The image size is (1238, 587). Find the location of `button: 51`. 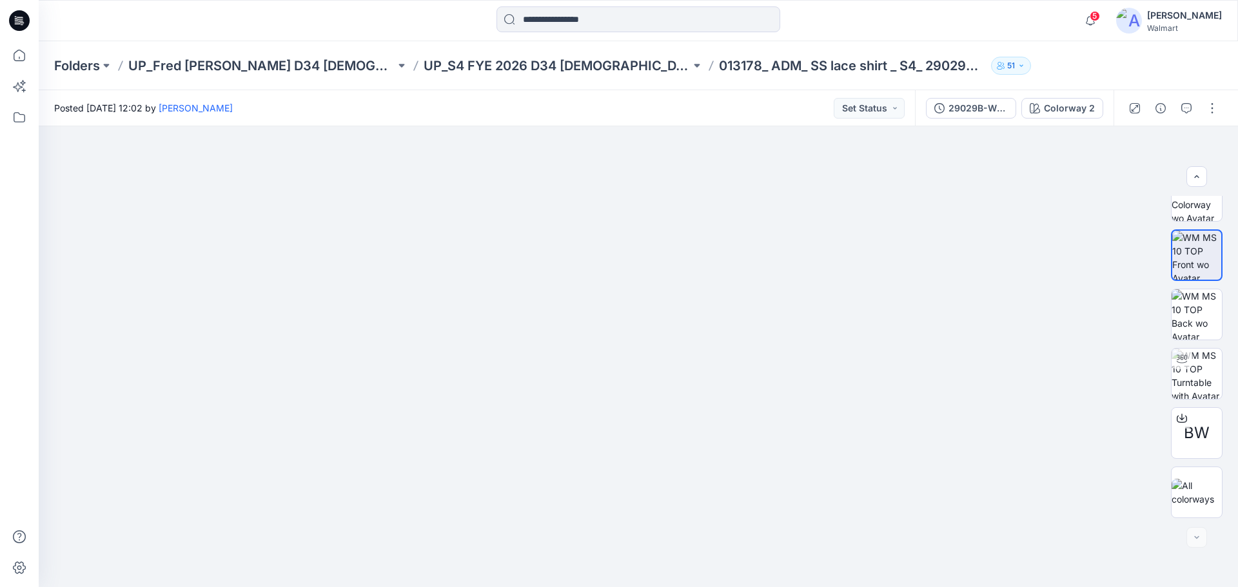

button: 51 is located at coordinates (1011, 66).